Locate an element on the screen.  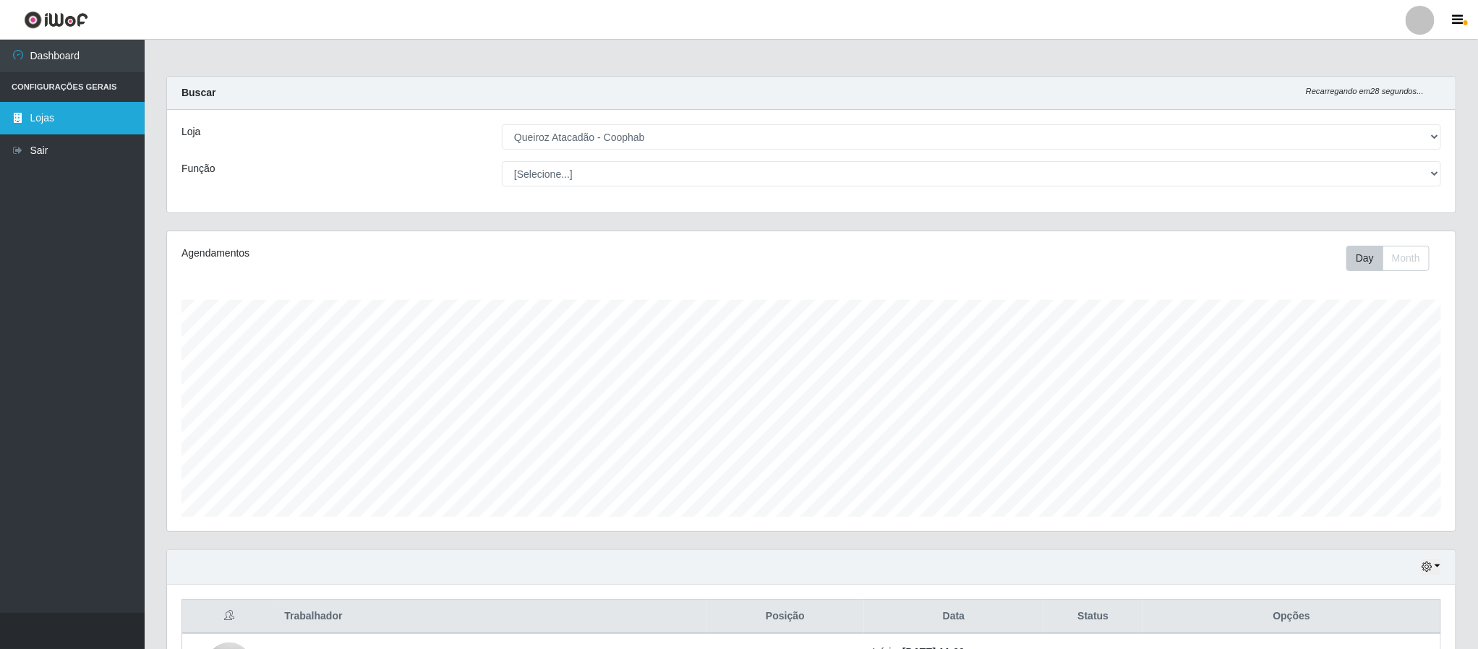
th: Trabalhador is located at coordinates (491, 617).